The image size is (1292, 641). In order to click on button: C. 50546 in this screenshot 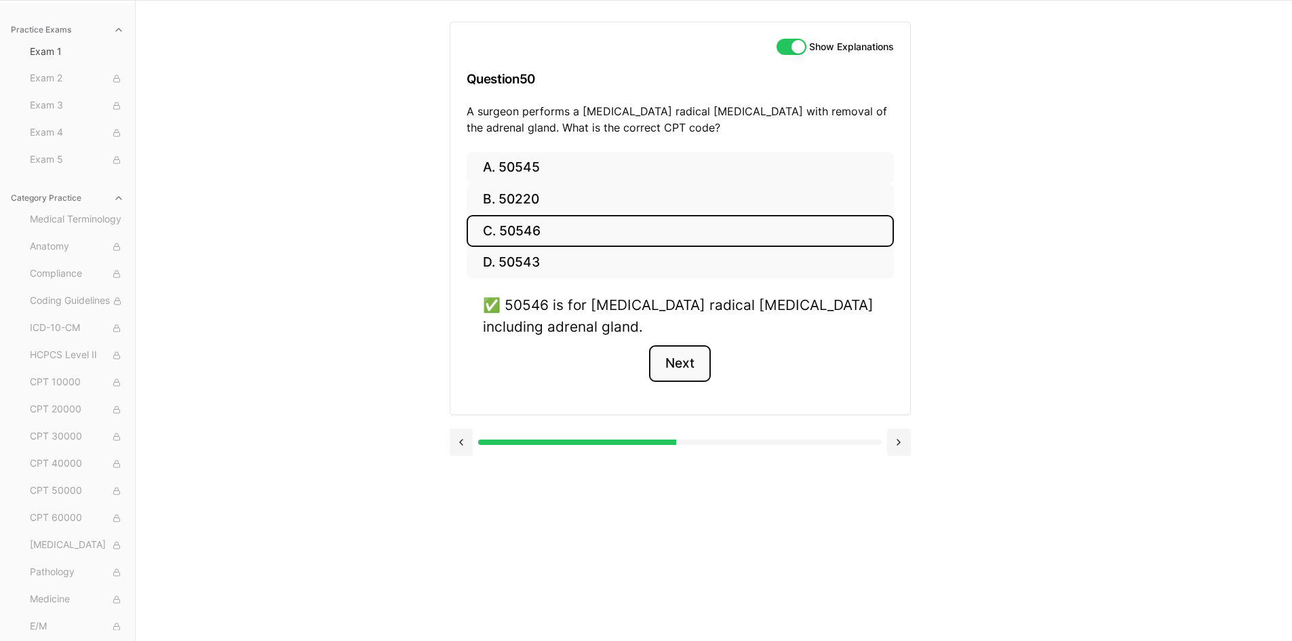, I will do `click(680, 231)`.